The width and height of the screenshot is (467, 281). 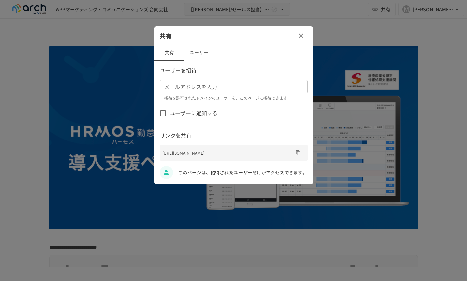 I want to click on p: このページは、 だけがアクセスできます。, so click(x=243, y=173).